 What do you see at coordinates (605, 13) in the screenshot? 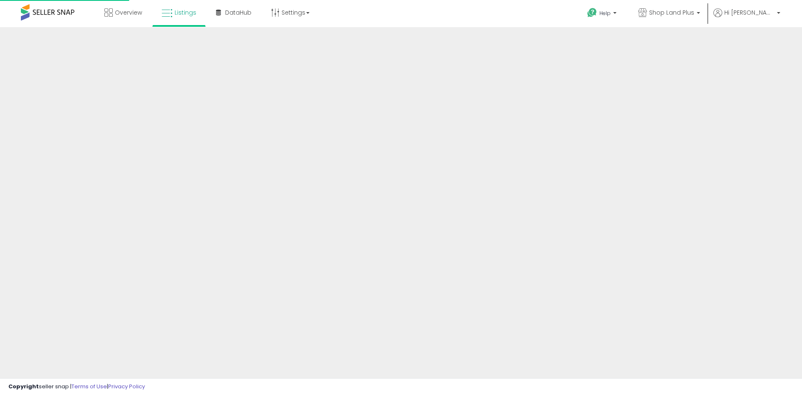
I see `span: Help` at bounding box center [605, 13].